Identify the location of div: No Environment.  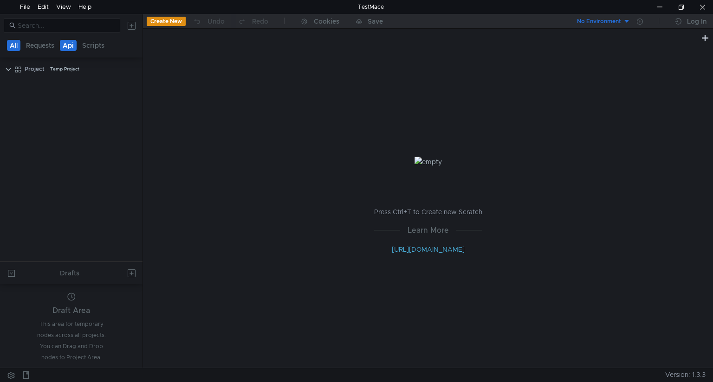
(599, 21).